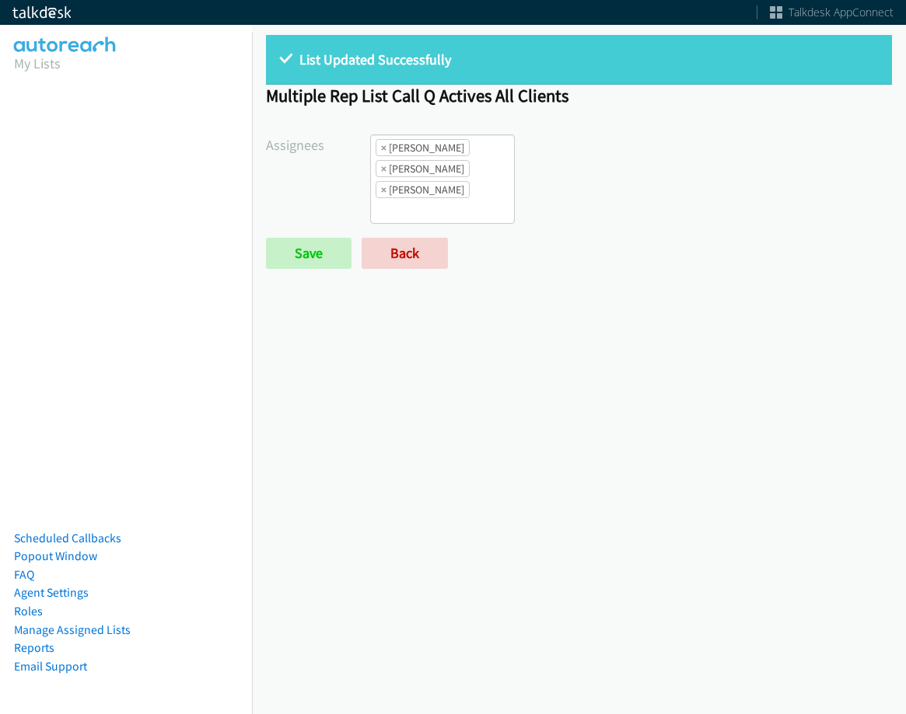 The image size is (906, 714). Describe the element at coordinates (55, 556) in the screenshot. I see `a: Popout Window` at that location.